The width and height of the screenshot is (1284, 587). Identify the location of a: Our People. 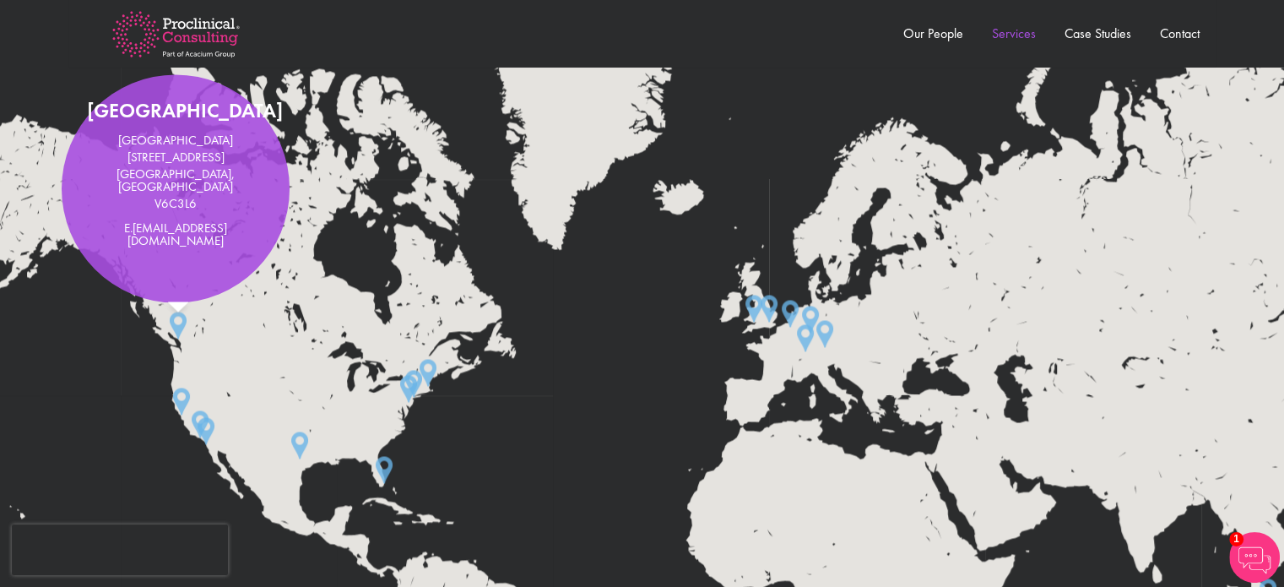
(933, 33).